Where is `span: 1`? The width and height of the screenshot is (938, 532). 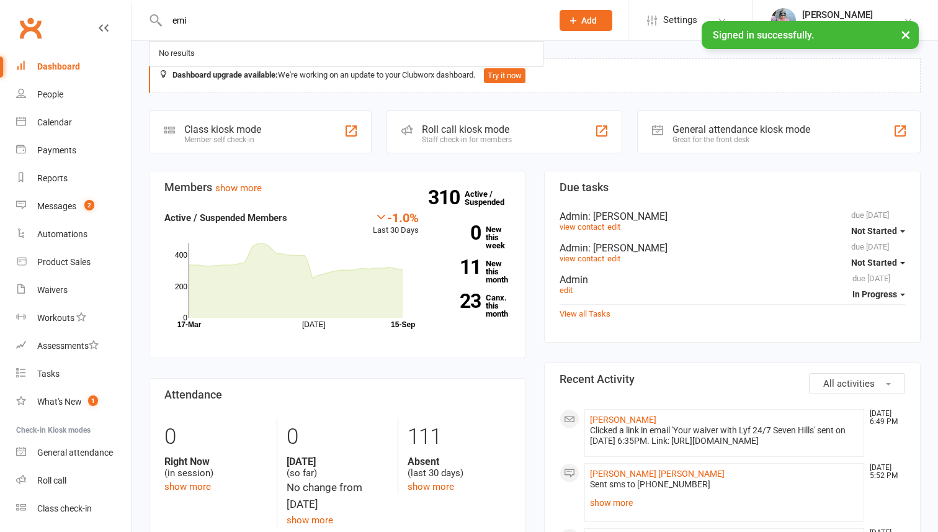
span: 1 is located at coordinates (93, 400).